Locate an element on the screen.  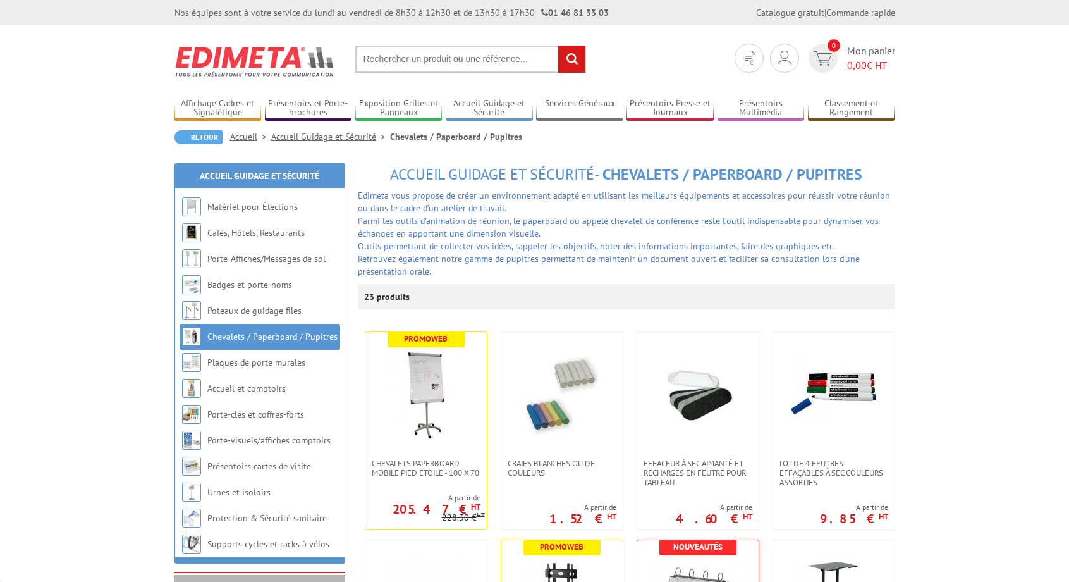
a: Chevalets Paperboard Mobile Pied Etoile - 100 x 70 is located at coordinates (426, 468).